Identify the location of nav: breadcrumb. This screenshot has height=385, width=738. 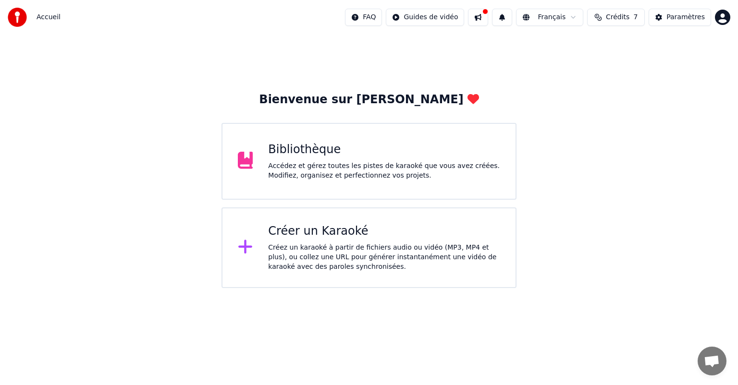
(49, 17).